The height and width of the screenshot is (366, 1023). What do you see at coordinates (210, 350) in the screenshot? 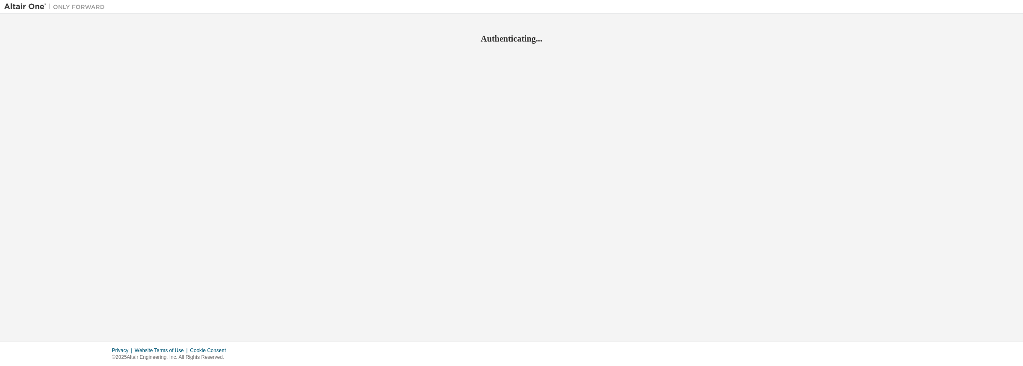
I see `div: Cookie Consent` at bounding box center [210, 350].